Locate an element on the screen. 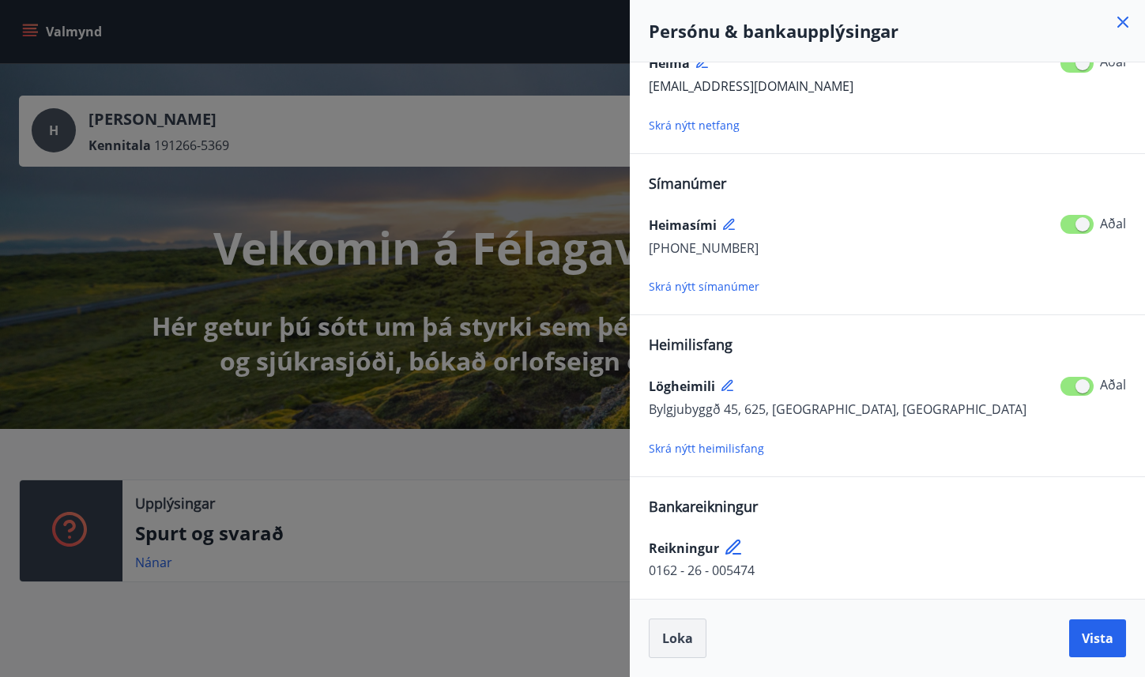  span: Símanúmer is located at coordinates (688, 183).